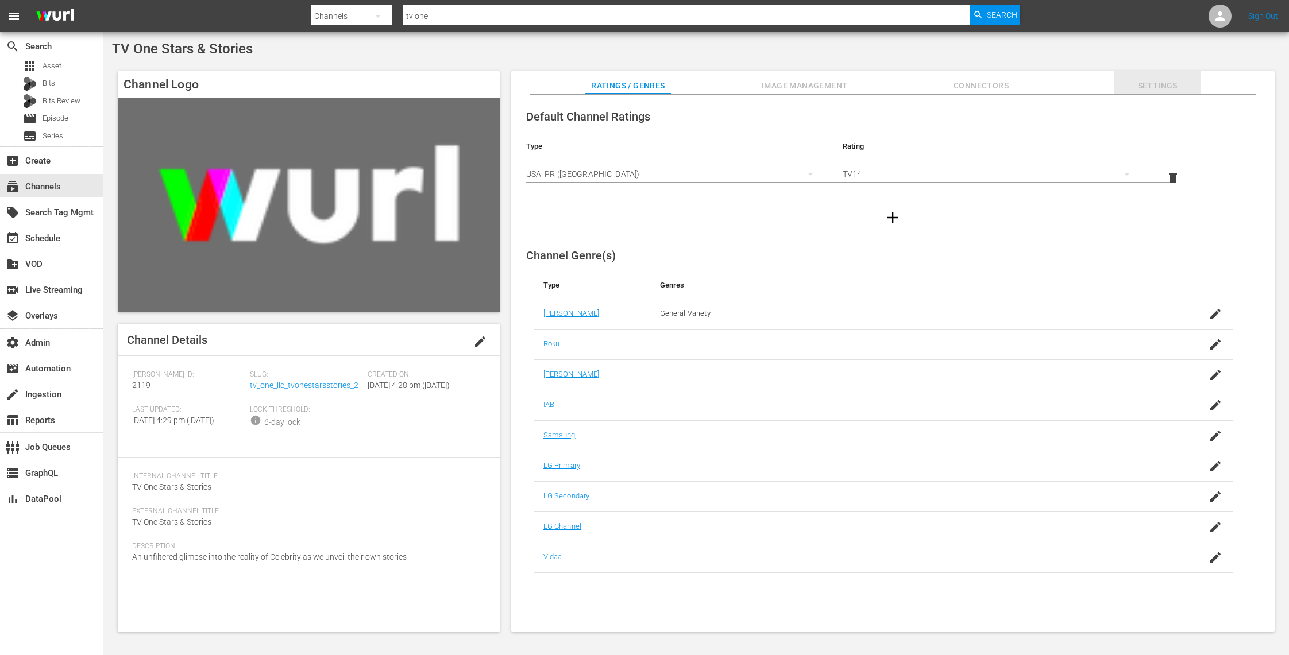 The height and width of the screenshot is (655, 1289). What do you see at coordinates (13, 343) in the screenshot?
I see `span: Admin` at bounding box center [13, 343].